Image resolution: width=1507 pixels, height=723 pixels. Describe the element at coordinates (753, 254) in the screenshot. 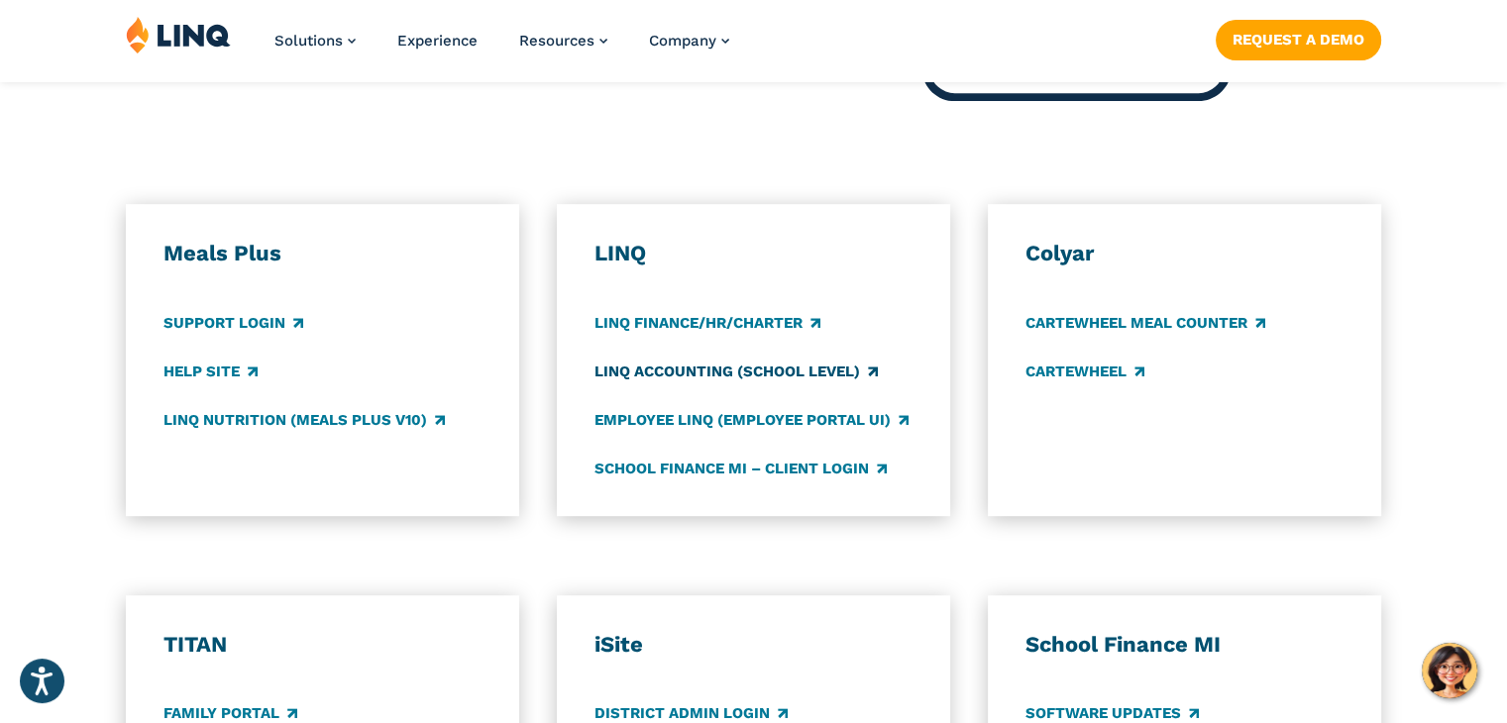

I see `h3: LINQ` at that location.